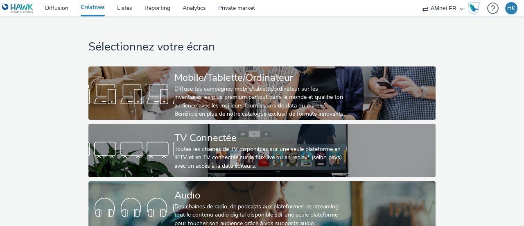 This screenshot has height=226, width=524. I want to click on img: undefined Logo, so click(18, 8).